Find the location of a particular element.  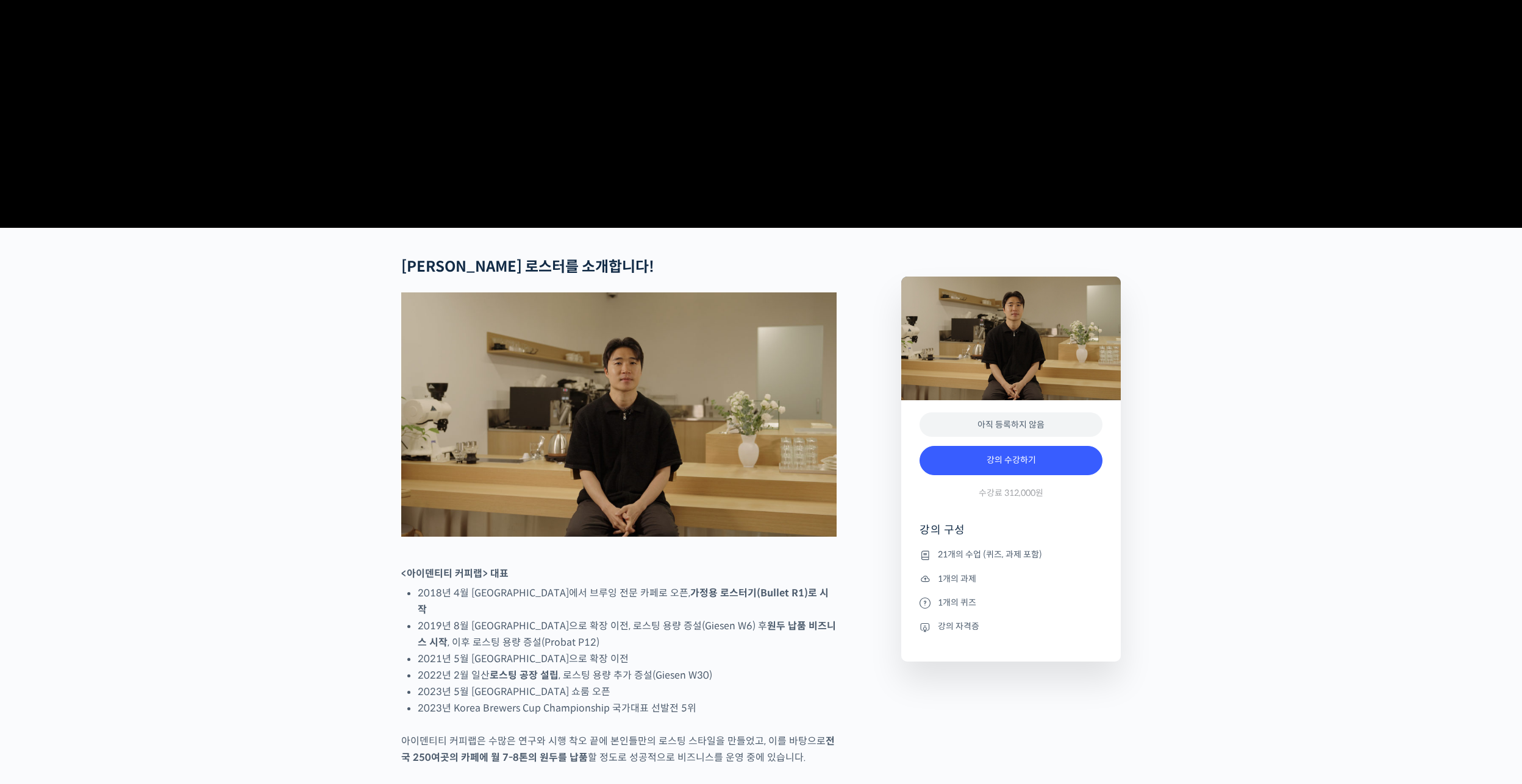

strong: 로스팅 공장 설립 is located at coordinates (524, 675).